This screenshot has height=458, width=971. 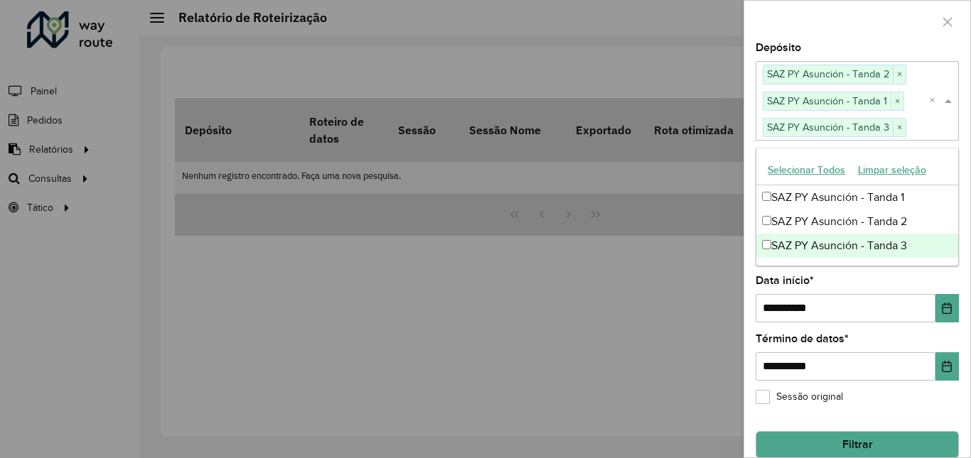 What do you see at coordinates (827, 101) in the screenshot?
I see `span: SAZ PY Asunción - Tanda 1` at bounding box center [827, 101].